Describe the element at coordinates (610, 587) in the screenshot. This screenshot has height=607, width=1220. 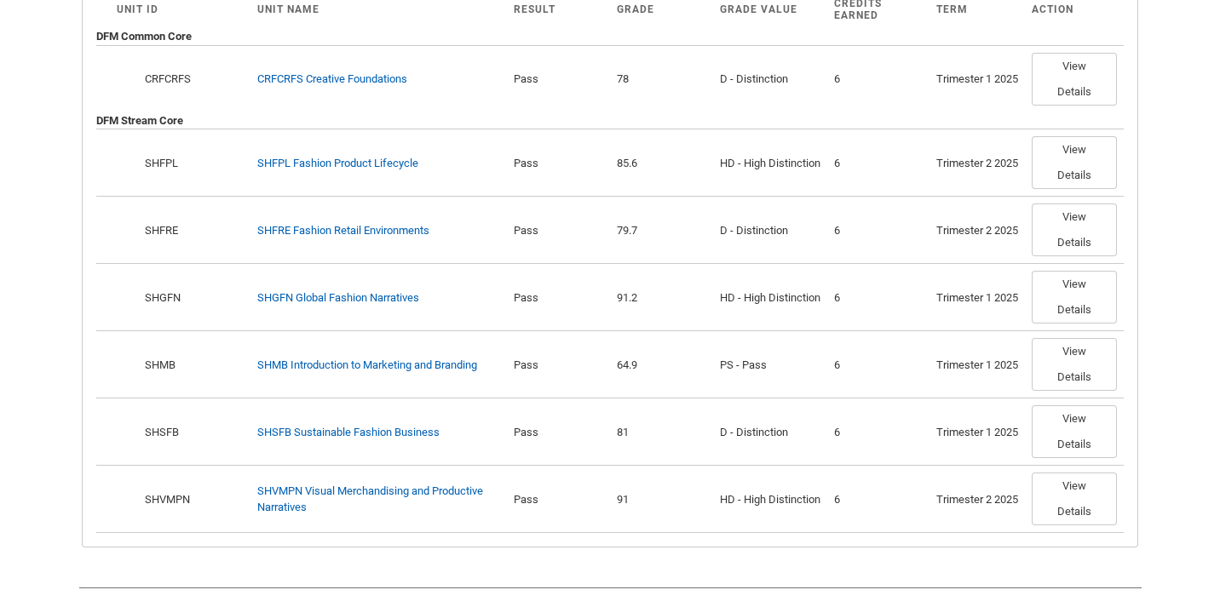
I see `img: REDU_GREY_LINE` at that location.